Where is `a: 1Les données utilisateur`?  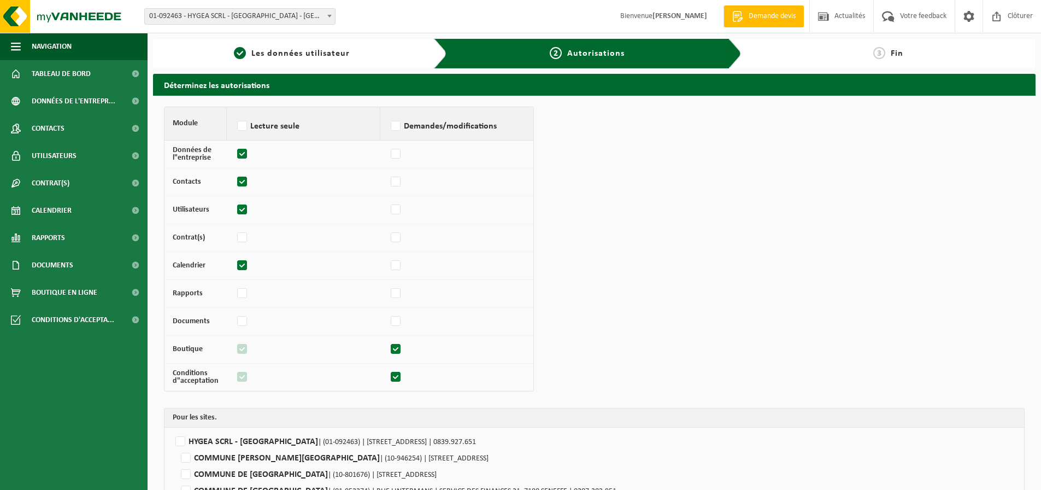 a: 1Les données utilisateur is located at coordinates (292, 54).